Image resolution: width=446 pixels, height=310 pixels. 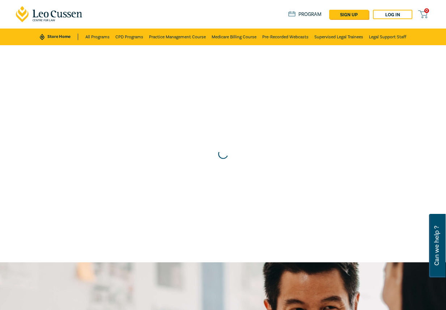 I want to click on span: Can we help ?, so click(x=437, y=246).